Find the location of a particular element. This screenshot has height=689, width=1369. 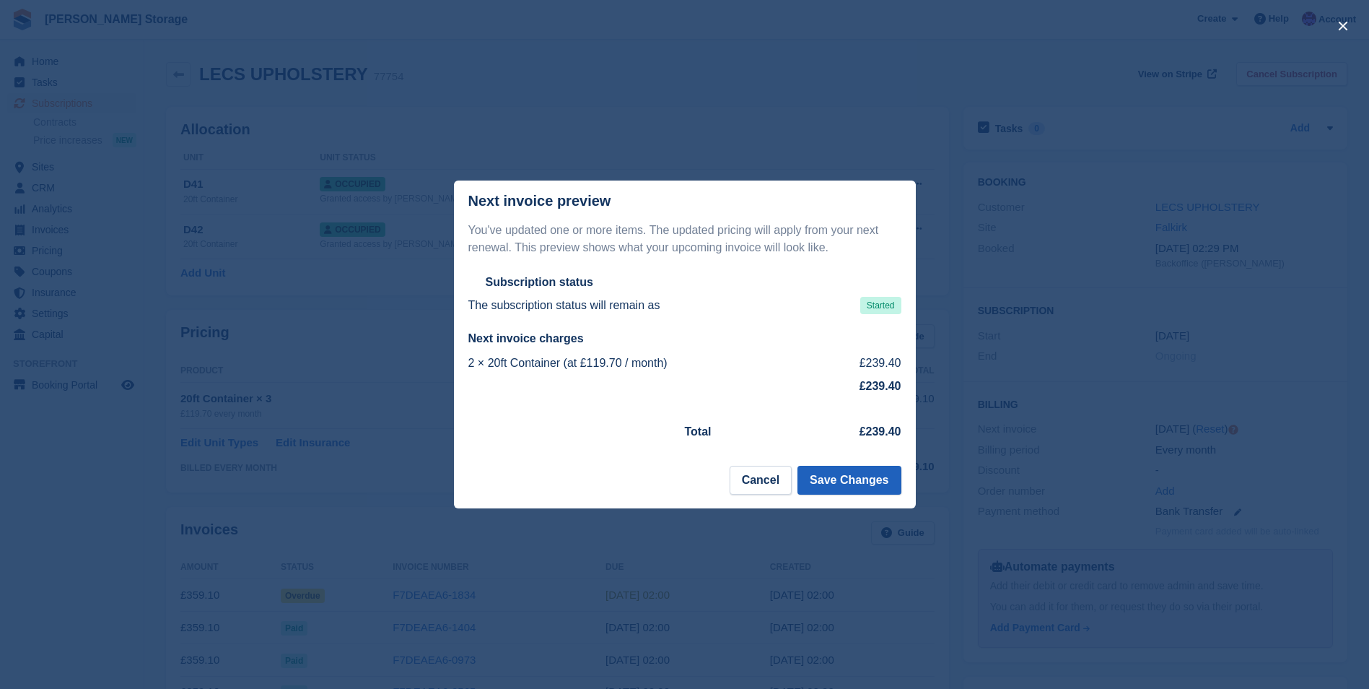

button: Cancel is located at coordinates (761, 480).